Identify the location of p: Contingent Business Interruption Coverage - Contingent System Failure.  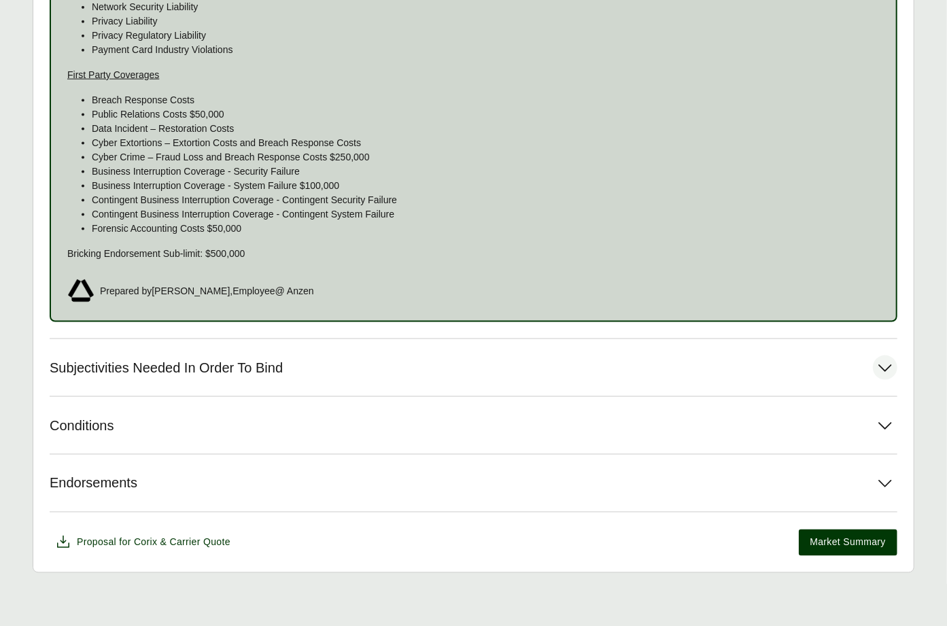
(485, 214).